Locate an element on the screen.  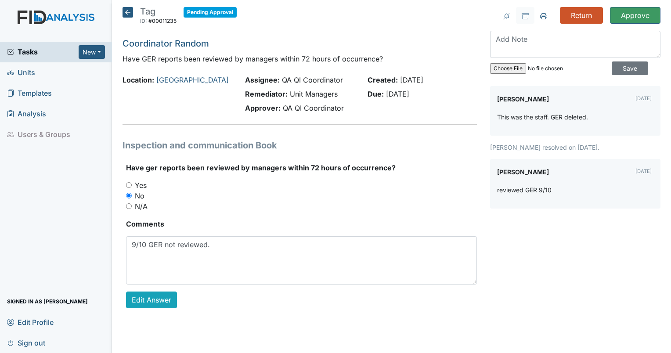
a: Coordinator Random is located at coordinates (166, 44).